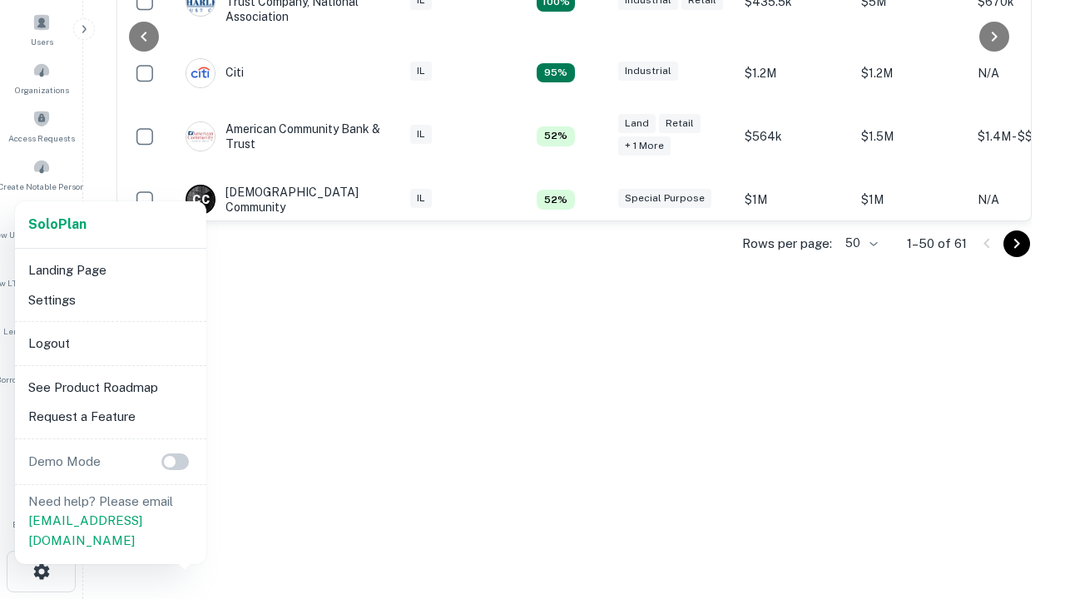 The width and height of the screenshot is (1065, 599). What do you see at coordinates (111, 417) in the screenshot?
I see `li: Request a Feature` at bounding box center [111, 417].